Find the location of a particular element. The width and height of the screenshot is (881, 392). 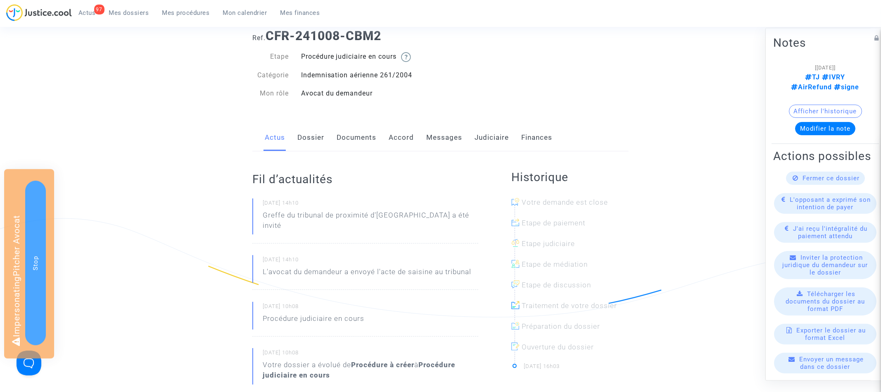

span: Exporter le dossier au format Excel is located at coordinates (832, 334).